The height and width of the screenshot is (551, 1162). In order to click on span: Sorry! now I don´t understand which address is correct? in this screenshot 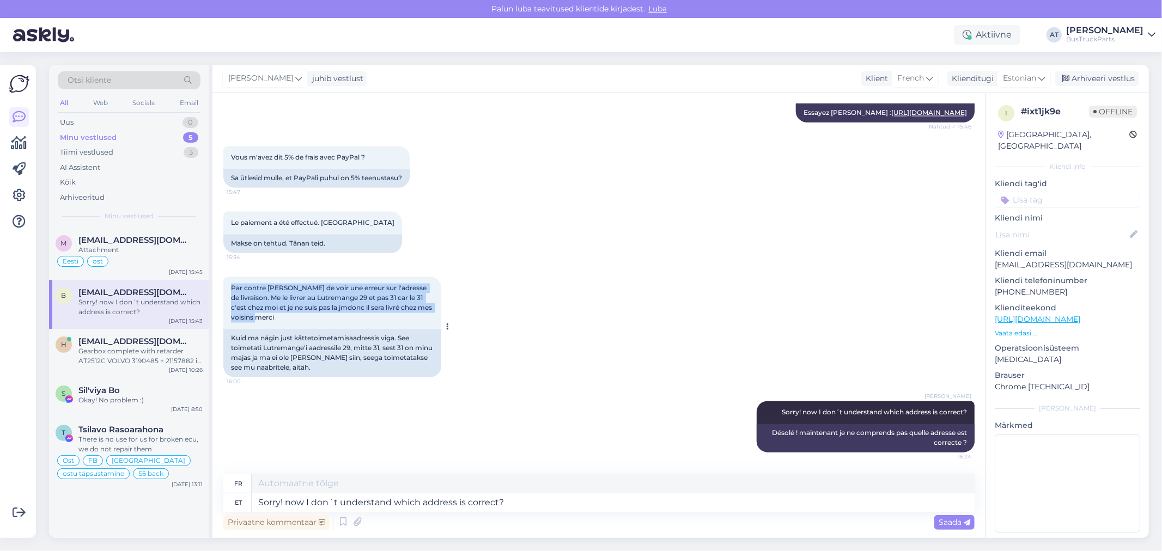, I will do `click(874, 412)`.